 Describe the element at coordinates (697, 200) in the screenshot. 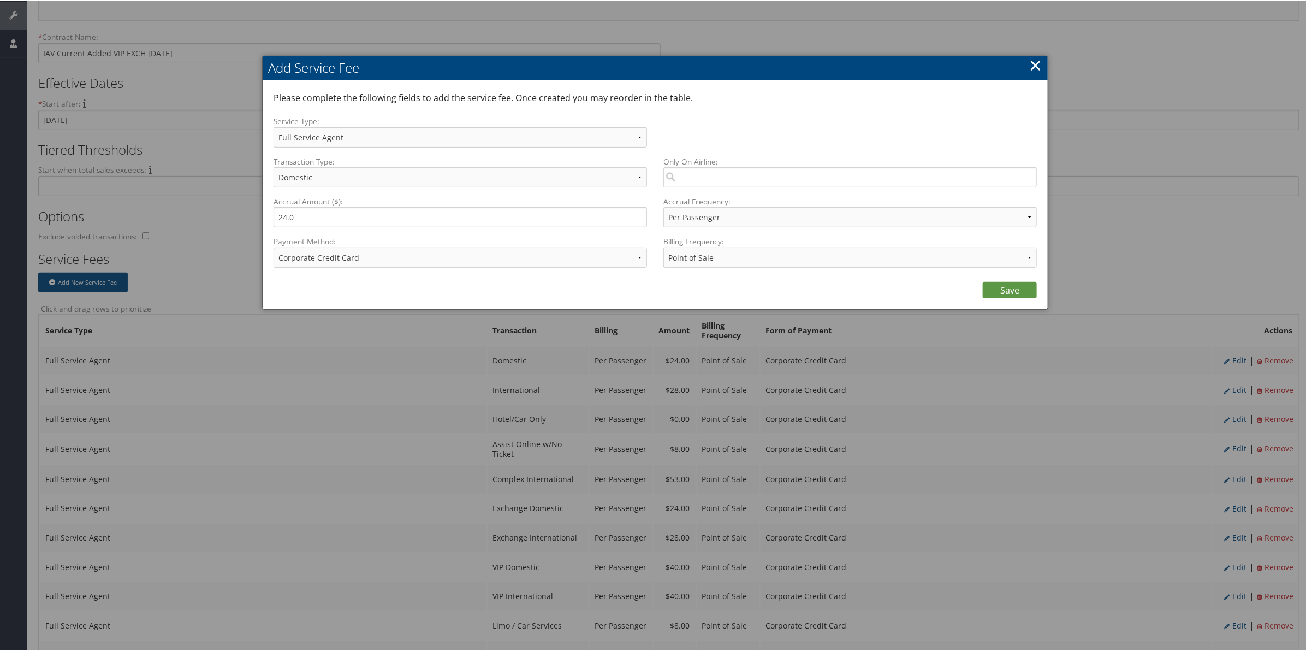

I see `label: Accrual Frequency :` at that location.